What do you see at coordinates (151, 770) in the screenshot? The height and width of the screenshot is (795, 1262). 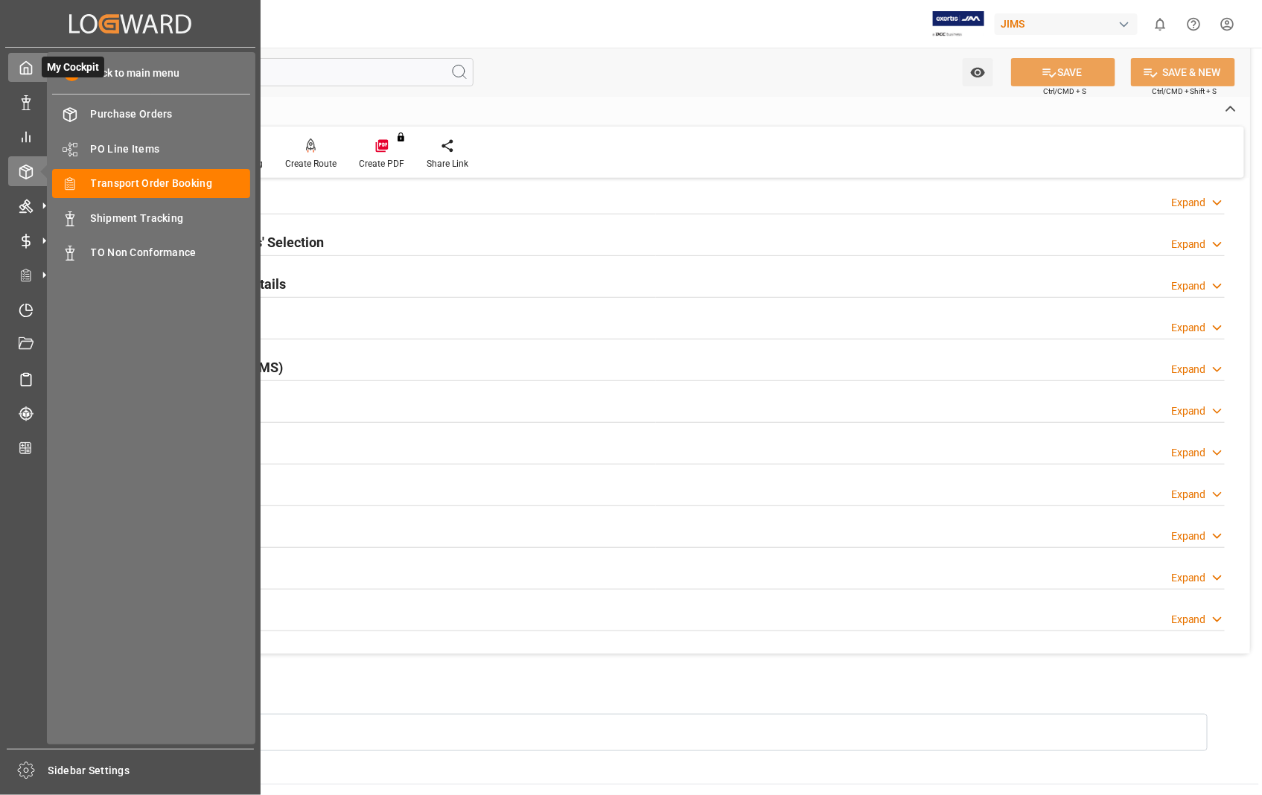 I see `span: Sidebar Settings` at bounding box center [151, 770].